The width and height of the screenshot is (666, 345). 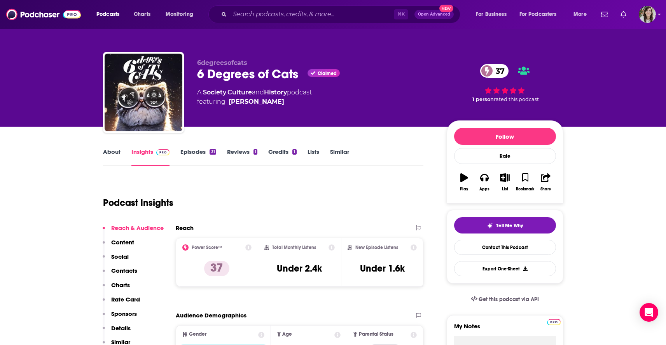 What do you see at coordinates (198, 157) in the screenshot?
I see `a: Episodes31` at bounding box center [198, 157].